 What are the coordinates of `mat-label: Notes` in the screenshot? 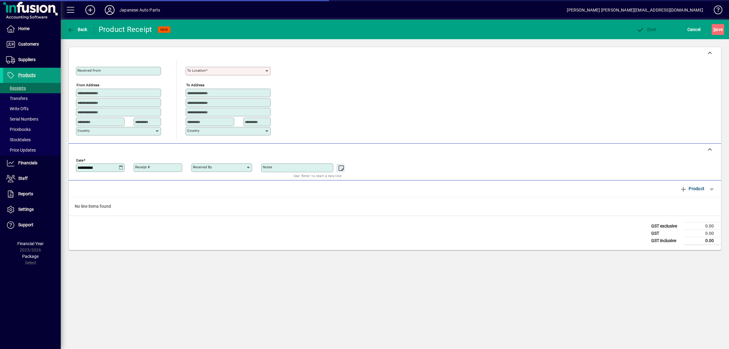 It's located at (267, 167).